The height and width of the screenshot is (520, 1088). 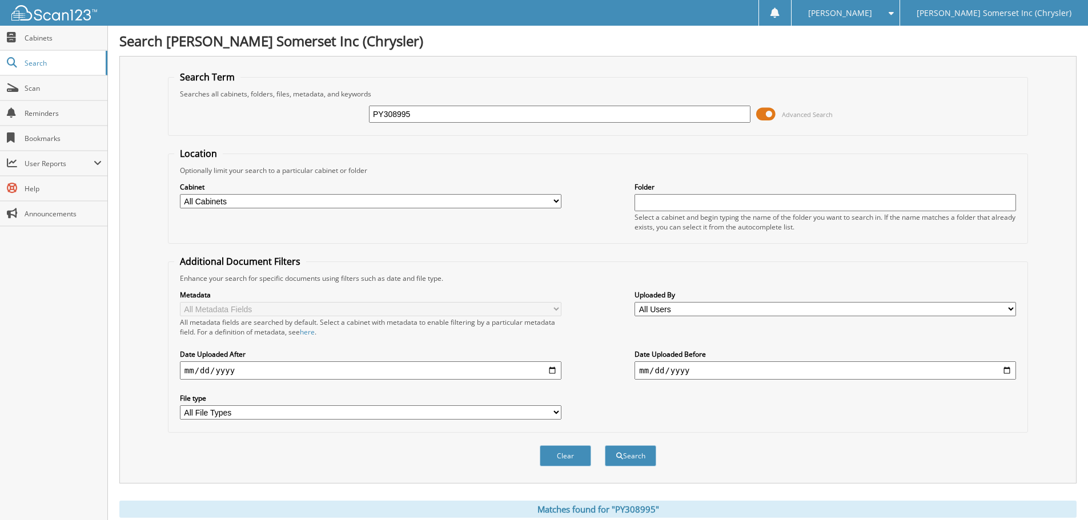 What do you see at coordinates (371, 398) in the screenshot?
I see `label: File type` at bounding box center [371, 398].